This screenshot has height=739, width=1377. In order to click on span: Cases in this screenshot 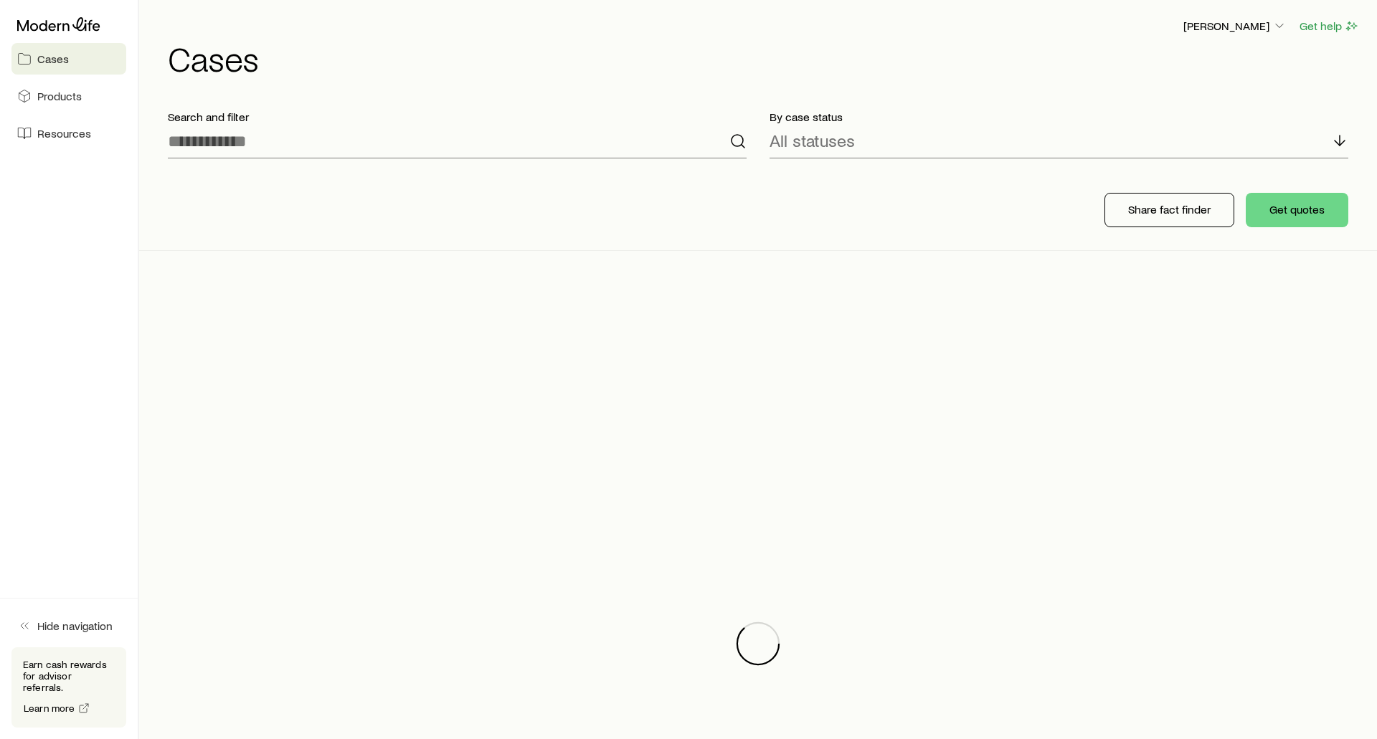, I will do `click(53, 59)`.